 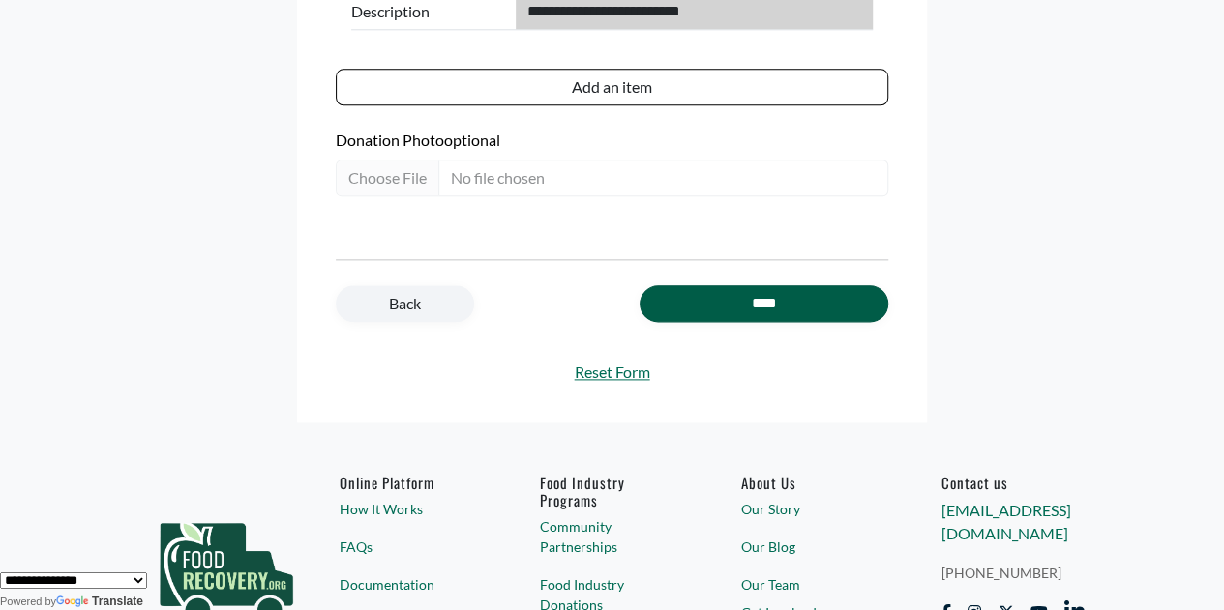 I want to click on a: FAQs, so click(x=411, y=547).